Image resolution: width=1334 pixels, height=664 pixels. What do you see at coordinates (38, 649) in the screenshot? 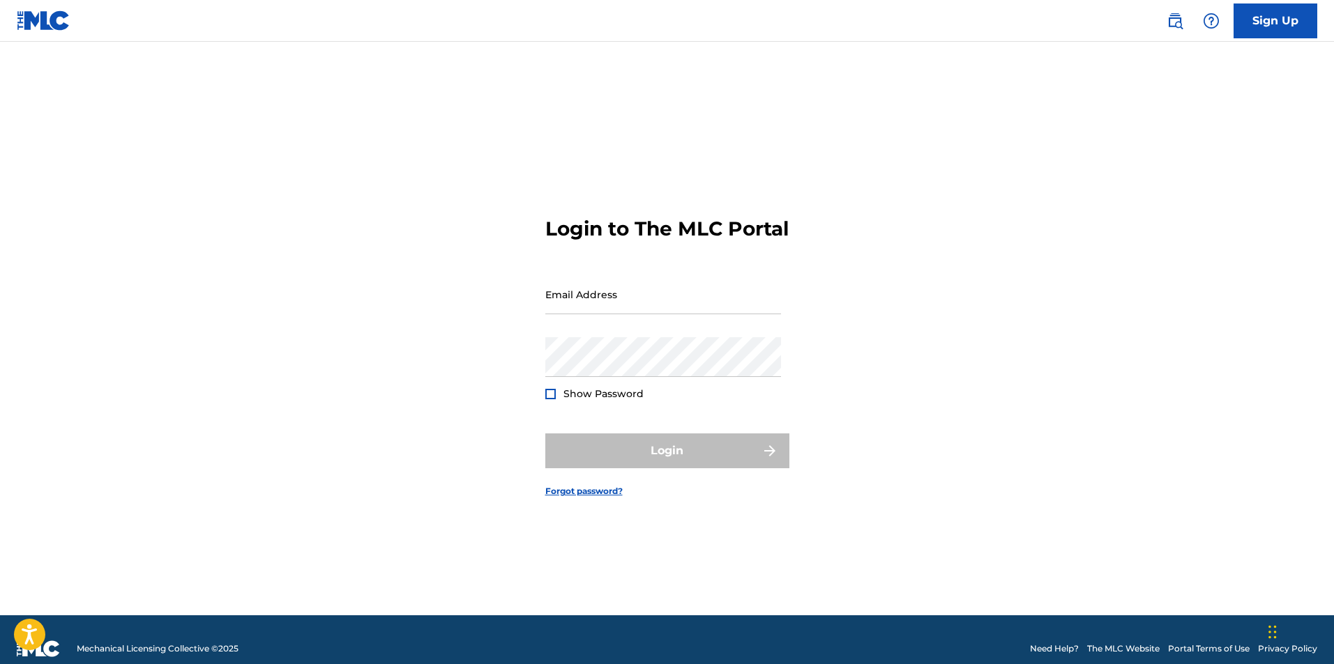
I see `img: logo` at bounding box center [38, 649].